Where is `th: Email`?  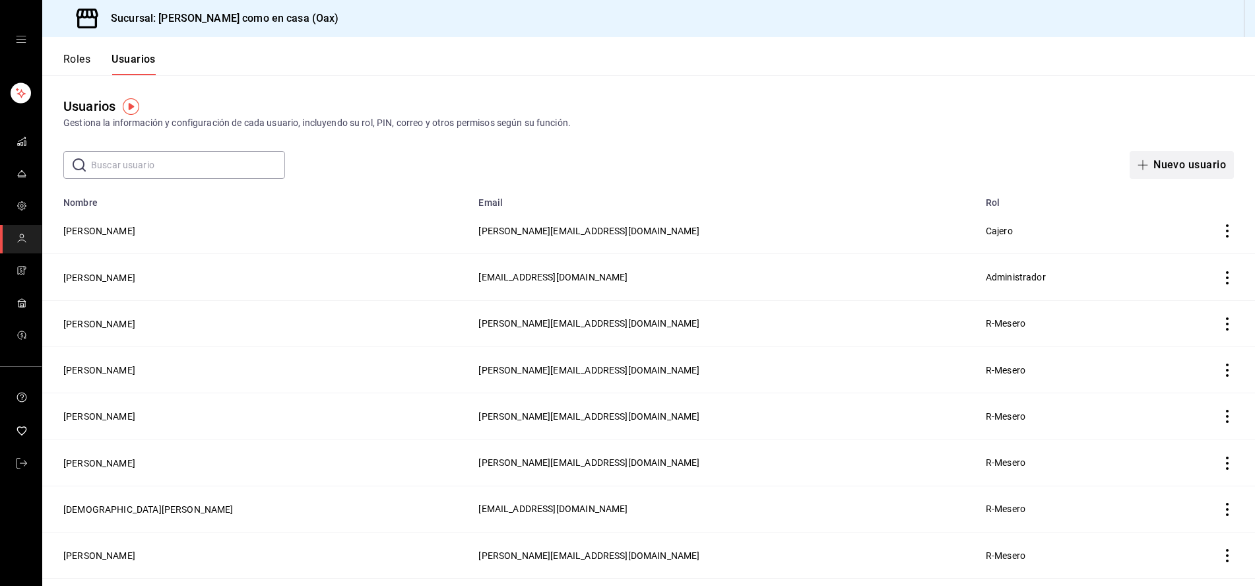 th: Email is located at coordinates (724, 199).